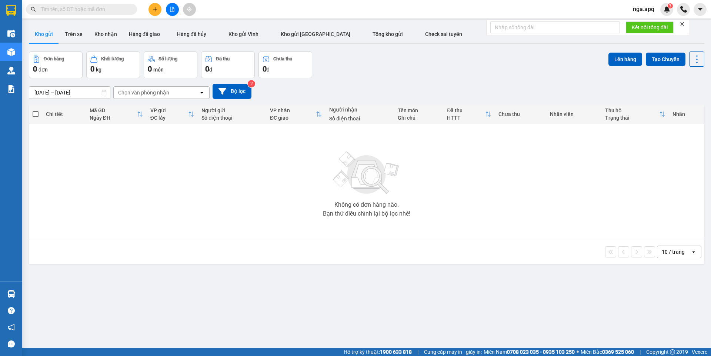  What do you see at coordinates (44, 34) in the screenshot?
I see `button: Kho gửi` at bounding box center [44, 34].